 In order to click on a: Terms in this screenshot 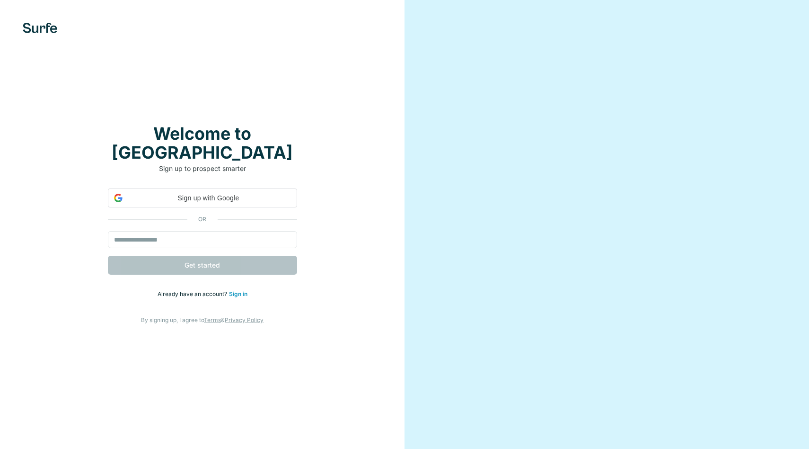, I will do `click(212, 319)`.